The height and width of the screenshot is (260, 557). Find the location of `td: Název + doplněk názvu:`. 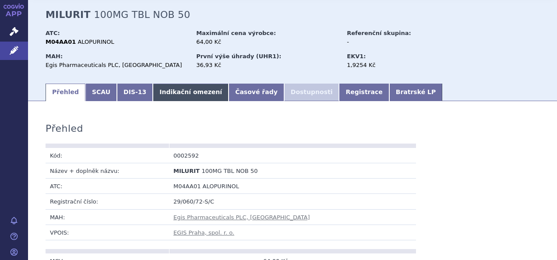

td: Název + doplněk názvu: is located at coordinates (107, 171).